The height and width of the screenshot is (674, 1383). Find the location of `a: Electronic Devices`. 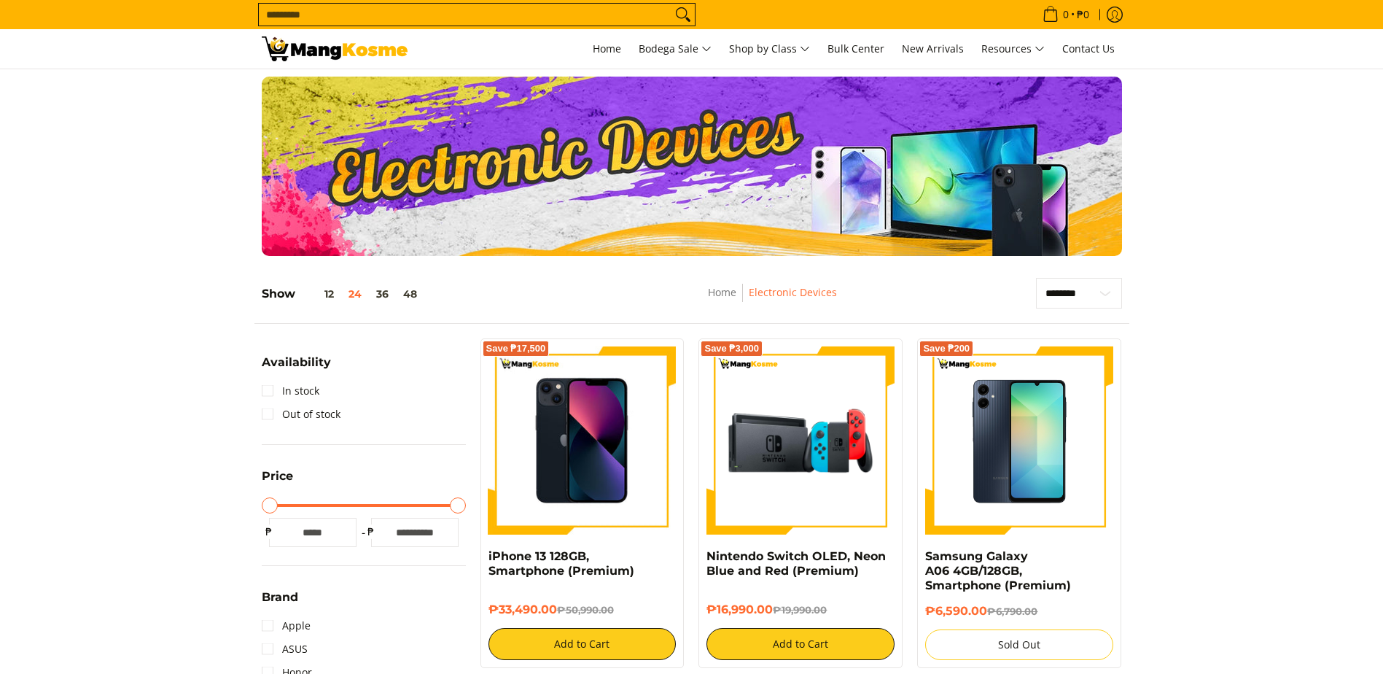

a: Electronic Devices is located at coordinates (792, 292).